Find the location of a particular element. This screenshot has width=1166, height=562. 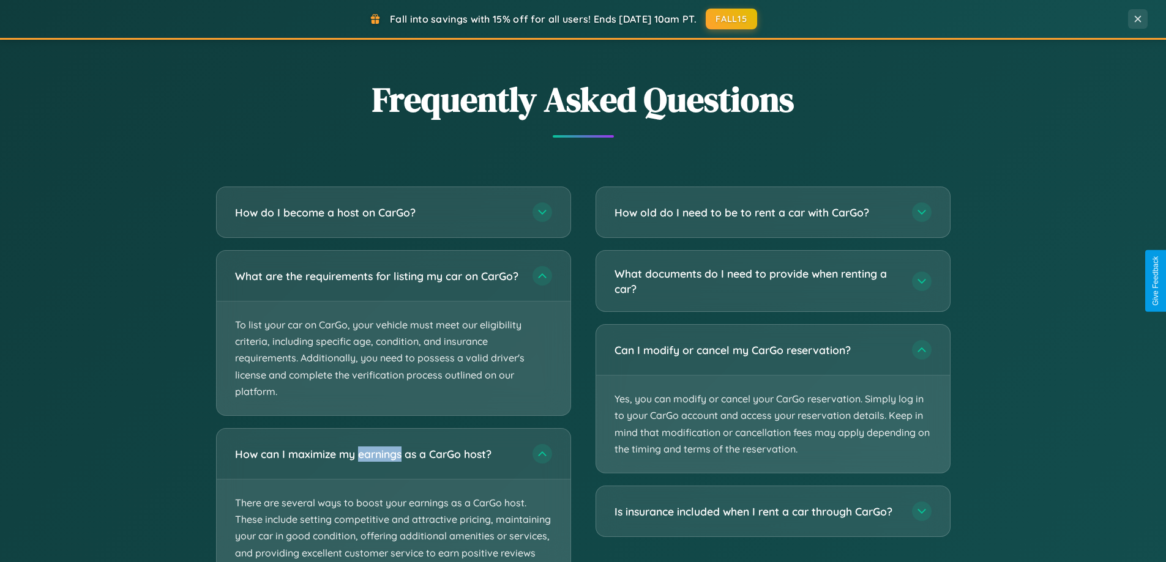

h3: Is insurance included when I rent a car through CarGo? is located at coordinates (757, 512).